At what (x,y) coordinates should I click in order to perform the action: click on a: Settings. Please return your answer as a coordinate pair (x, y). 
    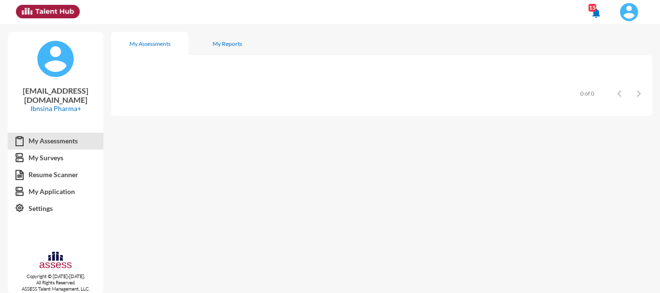
    Looking at the image, I should click on (56, 209).